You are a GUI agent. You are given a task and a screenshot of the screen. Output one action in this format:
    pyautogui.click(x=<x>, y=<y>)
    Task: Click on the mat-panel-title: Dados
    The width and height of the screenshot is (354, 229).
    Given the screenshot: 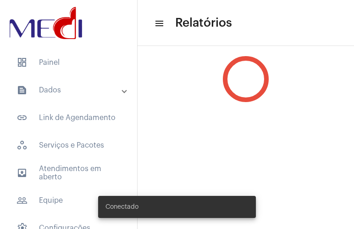 What is the action you would take?
    pyautogui.click(x=69, y=90)
    